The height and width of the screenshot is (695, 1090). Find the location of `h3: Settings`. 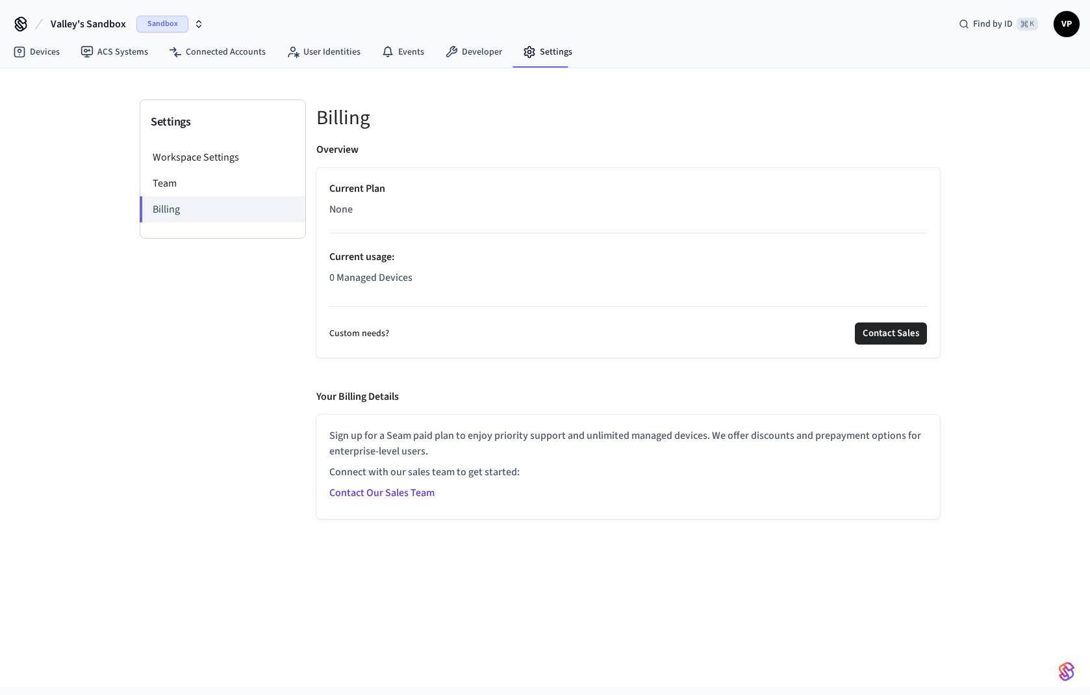

h3: Settings is located at coordinates (223, 122).